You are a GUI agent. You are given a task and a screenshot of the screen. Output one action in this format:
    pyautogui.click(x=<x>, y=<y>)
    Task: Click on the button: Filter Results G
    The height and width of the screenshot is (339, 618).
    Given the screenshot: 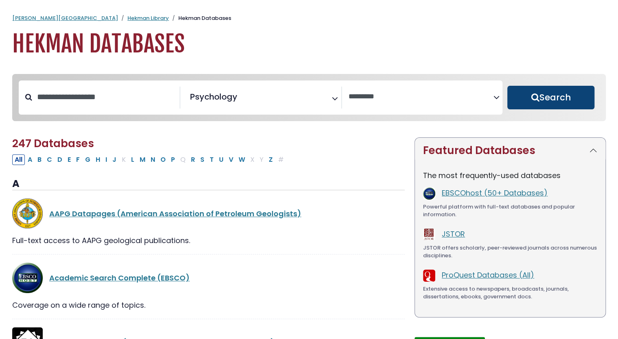 What is the action you would take?
    pyautogui.click(x=87, y=160)
    